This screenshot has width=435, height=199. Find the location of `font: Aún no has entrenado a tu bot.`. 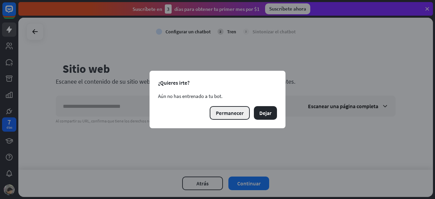

font: Aún no has entrenado a tu bot. is located at coordinates (190, 96).